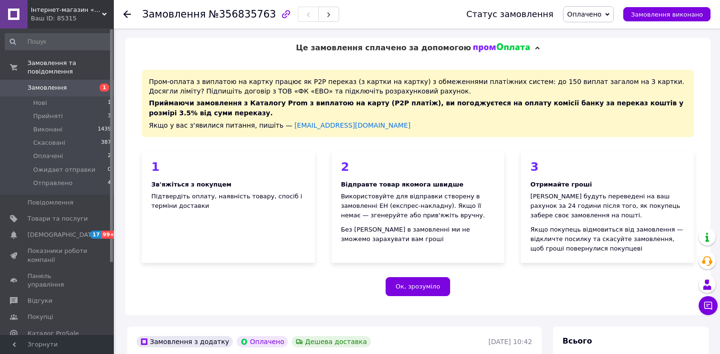  I want to click on b: Отримайте гроші, so click(561, 184).